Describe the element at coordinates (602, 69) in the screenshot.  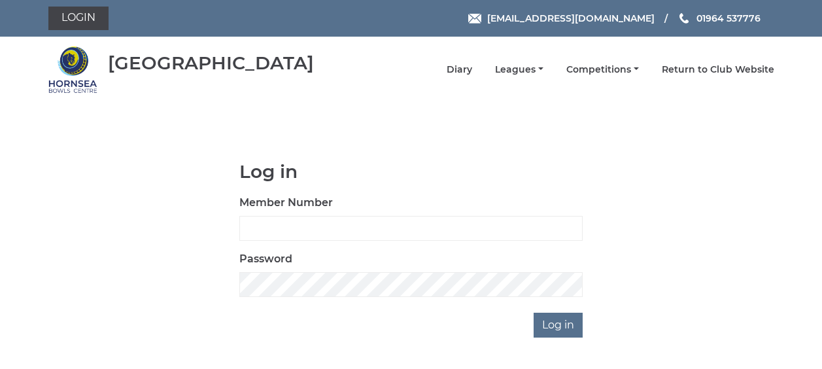
I see `a: Competitions` at that location.